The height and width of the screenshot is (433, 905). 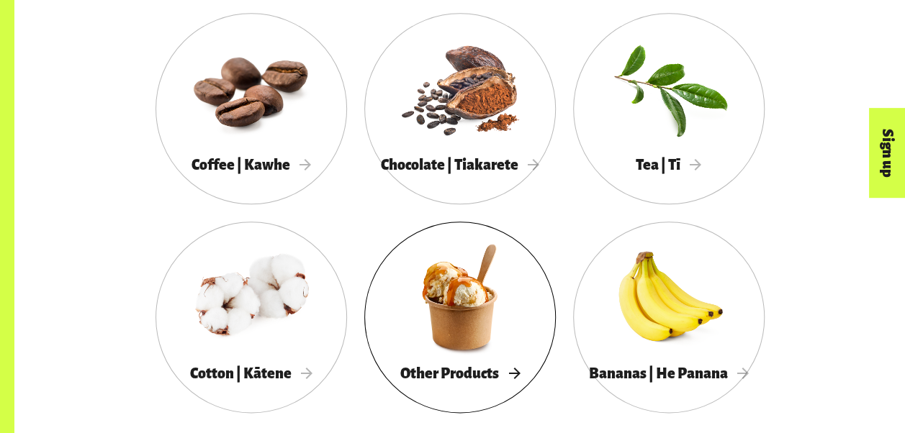 I want to click on a: Chocolate | Tiakarete, so click(x=460, y=109).